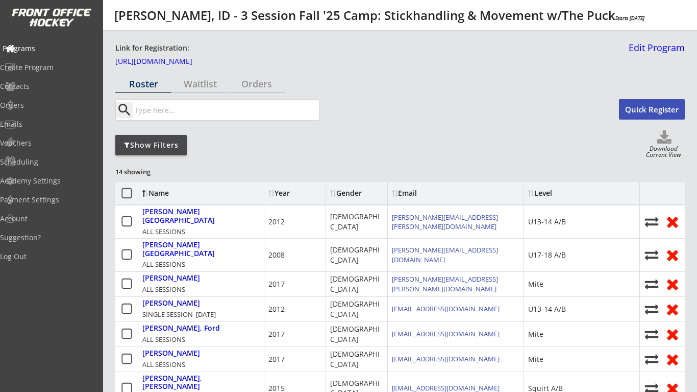  What do you see at coordinates (124, 110) in the screenshot?
I see `button: search` at bounding box center [124, 110].